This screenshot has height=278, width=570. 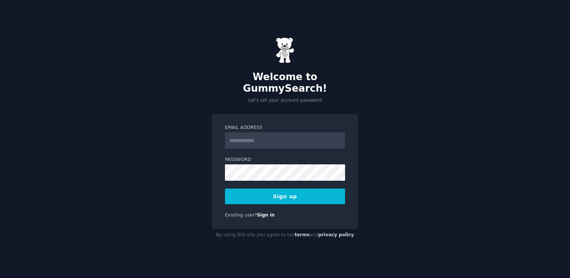 What do you see at coordinates (285, 101) in the screenshot?
I see `p: Let's set your account password` at bounding box center [285, 101].